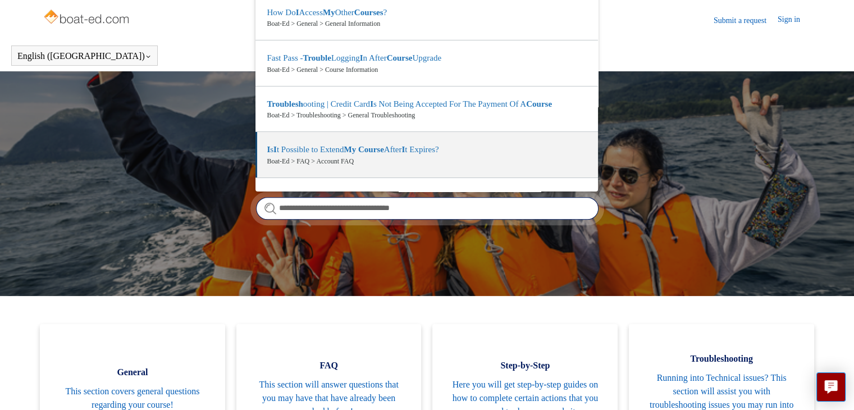 Image resolution: width=854 pixels, height=410 pixels. Describe the element at coordinates (132, 372) in the screenshot. I see `span: General` at that location.